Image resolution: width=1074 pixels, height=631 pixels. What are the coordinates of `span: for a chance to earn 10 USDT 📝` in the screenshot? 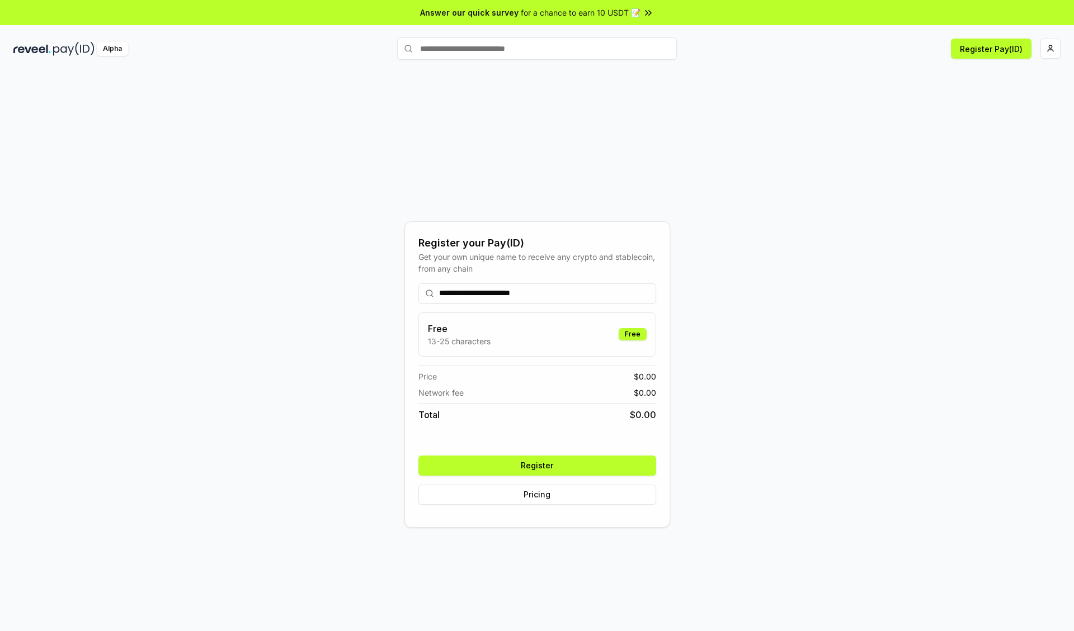 It's located at (581, 12).